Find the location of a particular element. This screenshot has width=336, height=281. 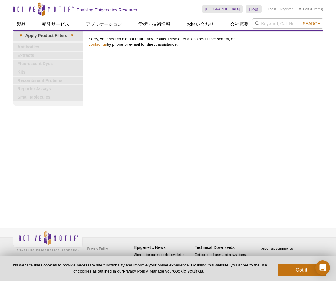

a: Register is located at coordinates (286, 9).